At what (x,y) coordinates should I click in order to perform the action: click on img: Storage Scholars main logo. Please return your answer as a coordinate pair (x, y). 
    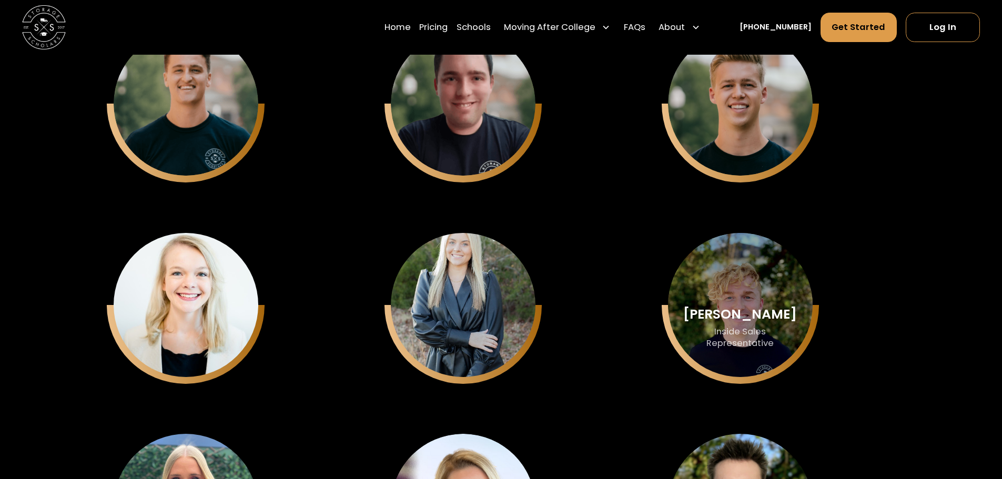
    Looking at the image, I should click on (44, 27).